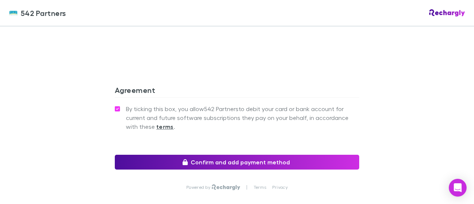  Describe the element at coordinates (237, 91) in the screenshot. I see `h3: Agreement` at that location.